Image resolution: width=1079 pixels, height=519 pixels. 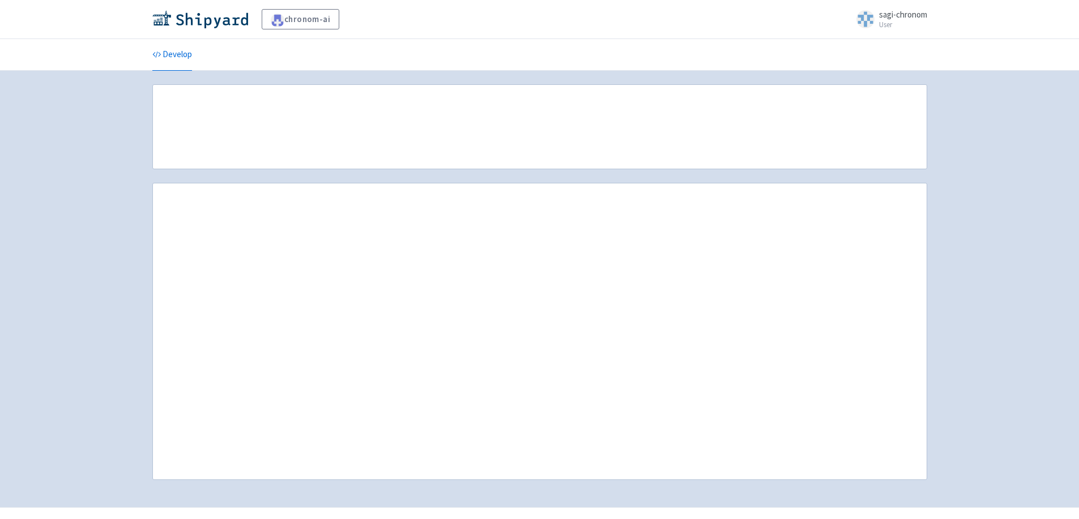 I want to click on img: Shipyard logo, so click(x=200, y=19).